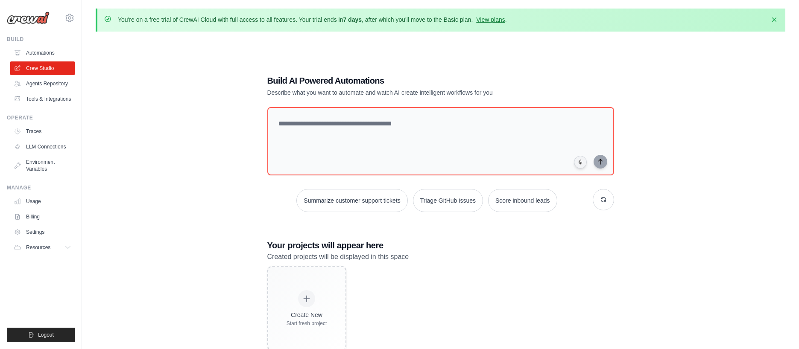 The image size is (799, 349). Describe the element at coordinates (46, 335) in the screenshot. I see `span: Logout` at that location.